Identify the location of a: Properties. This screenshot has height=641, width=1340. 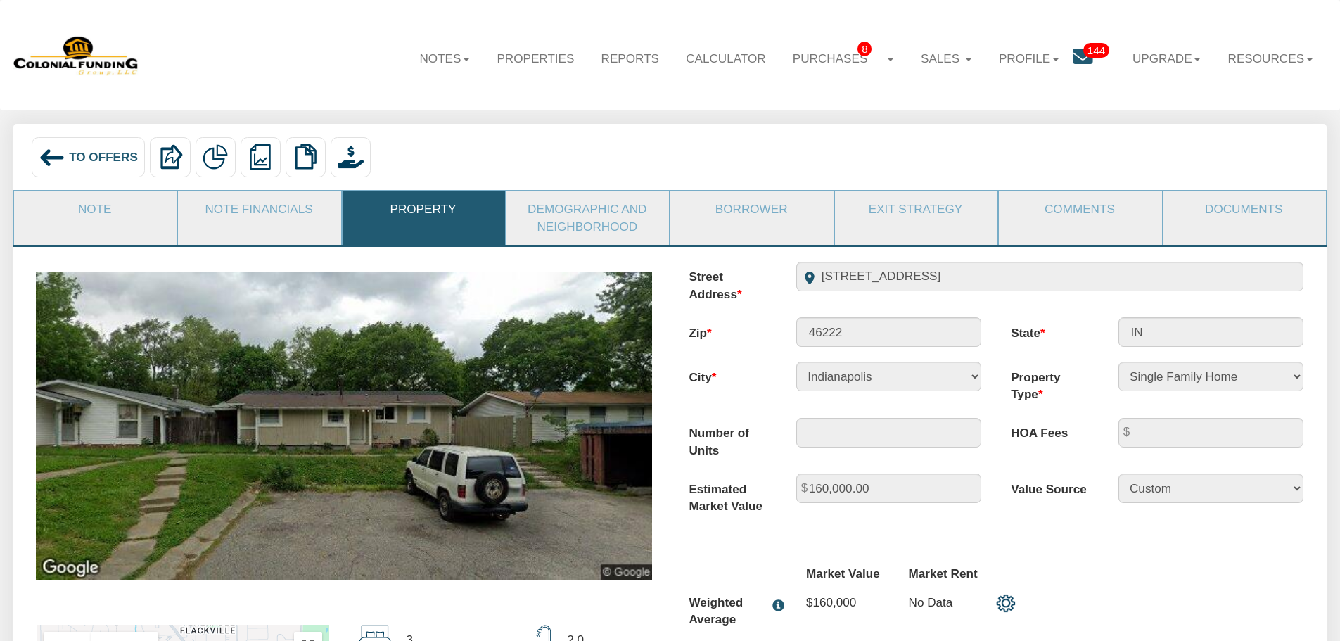
(535, 58).